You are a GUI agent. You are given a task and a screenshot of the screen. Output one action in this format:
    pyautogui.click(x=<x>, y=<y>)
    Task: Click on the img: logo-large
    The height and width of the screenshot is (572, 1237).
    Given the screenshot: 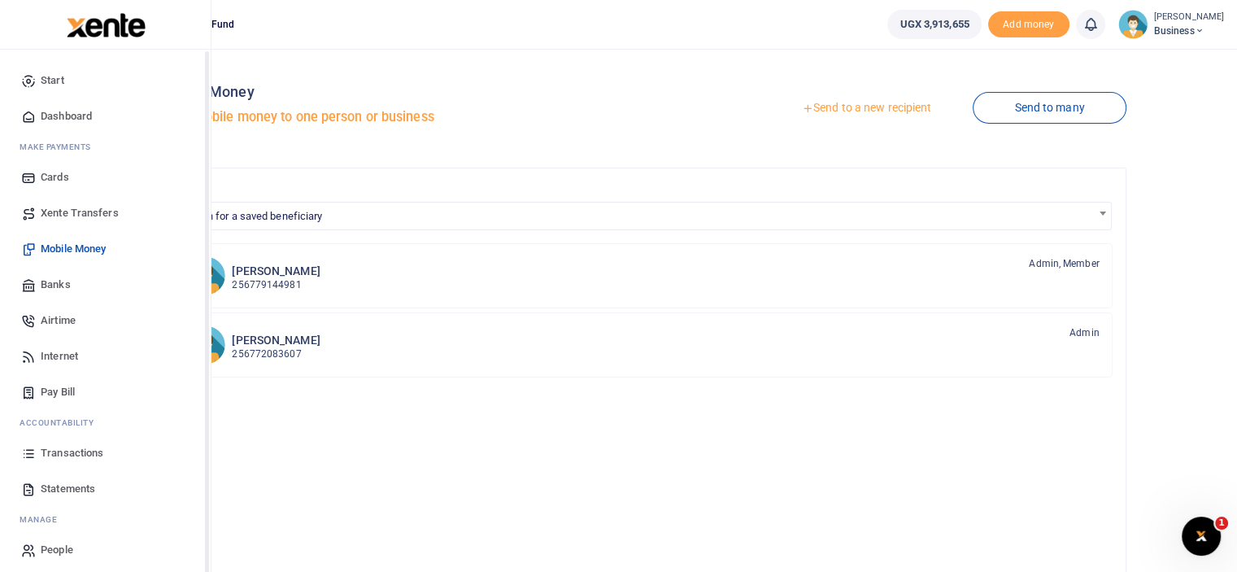 What is the action you would take?
    pyautogui.click(x=106, y=25)
    